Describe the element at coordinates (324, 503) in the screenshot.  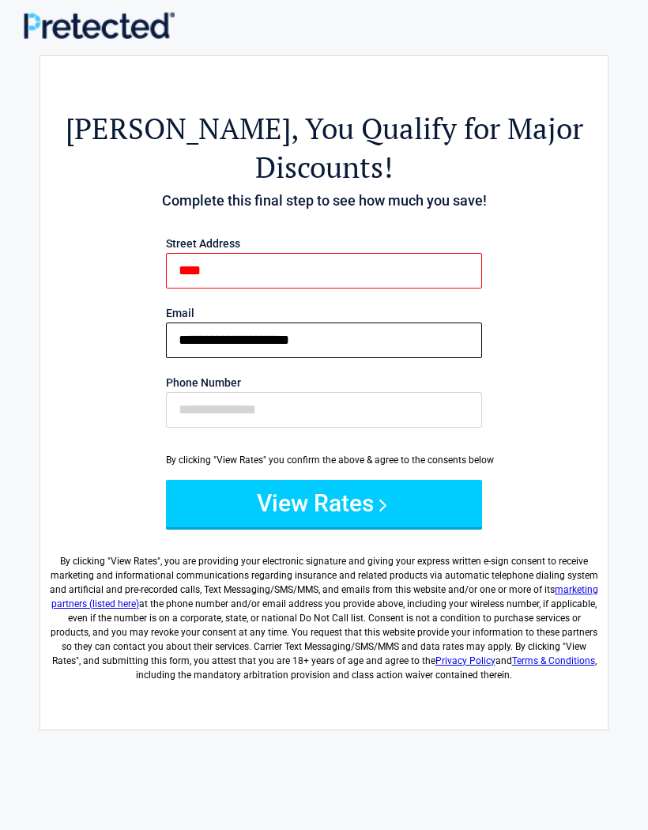
I see `button: View Rates` at that location.